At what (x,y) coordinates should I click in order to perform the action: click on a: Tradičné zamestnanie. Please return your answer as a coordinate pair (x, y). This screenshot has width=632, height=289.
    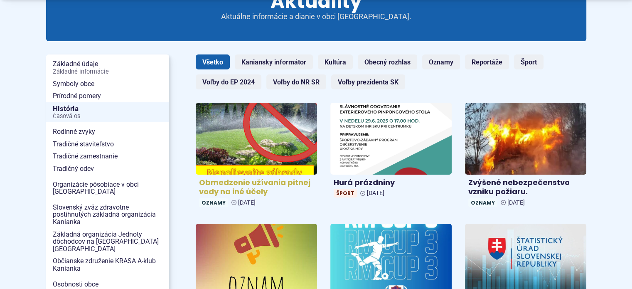
    Looking at the image, I should click on (108, 156).